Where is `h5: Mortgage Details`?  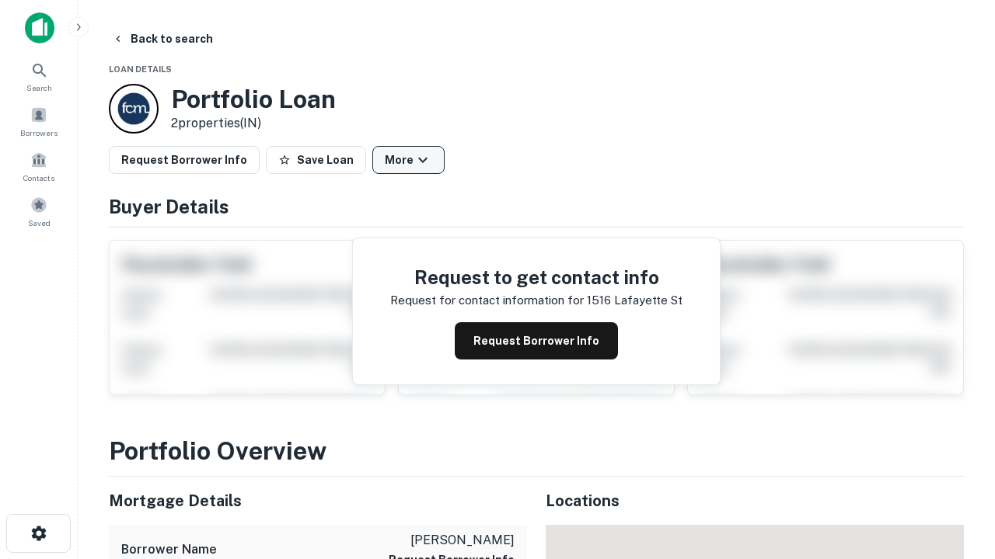
h5: Mortgage Details is located at coordinates (318, 501).